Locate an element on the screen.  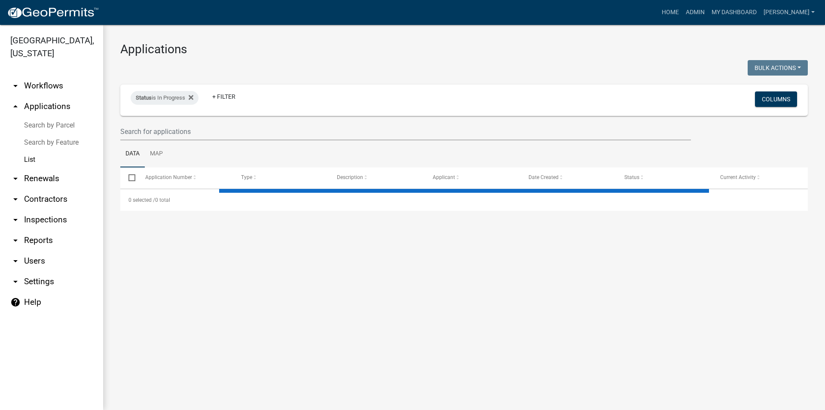
a: Home is located at coordinates (670, 12).